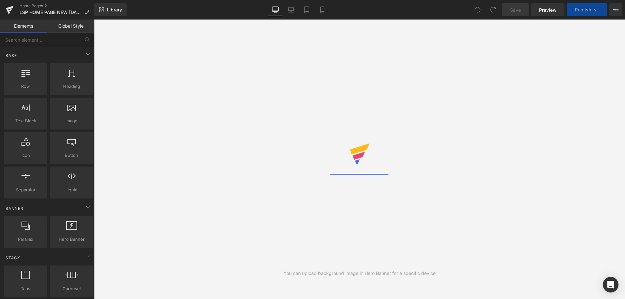  I want to click on span: Separator, so click(25, 190).